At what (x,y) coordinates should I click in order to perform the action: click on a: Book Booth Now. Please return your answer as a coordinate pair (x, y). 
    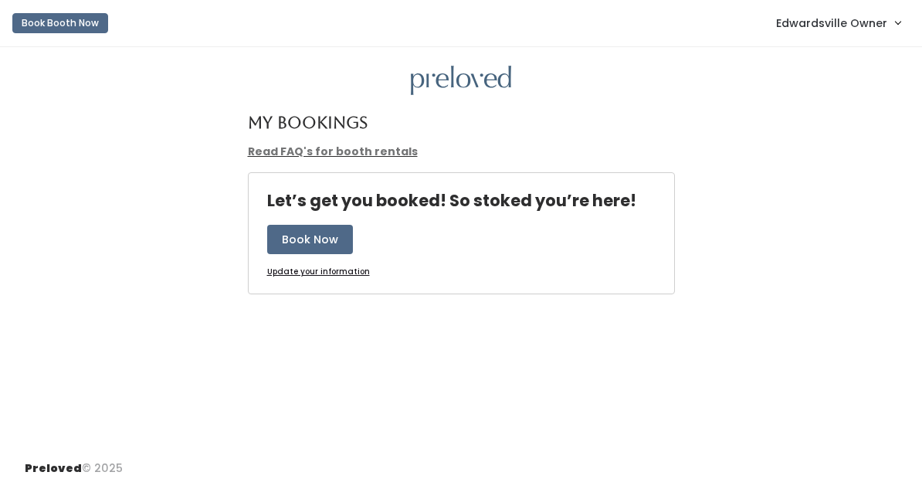
    Looking at the image, I should click on (60, 23).